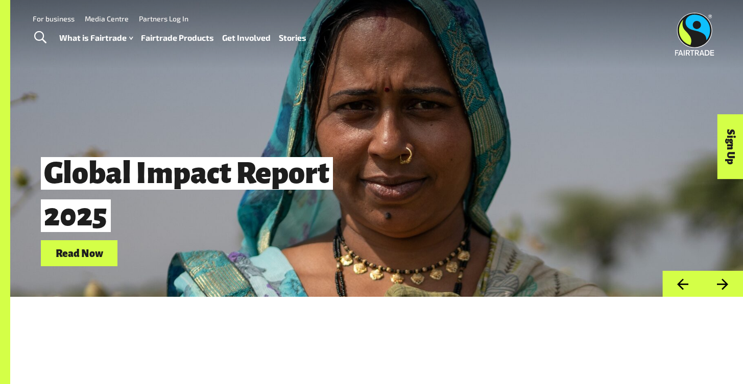 This screenshot has height=384, width=743. Describe the element at coordinates (96, 38) in the screenshot. I see `a: What is Fairtrade` at that location.